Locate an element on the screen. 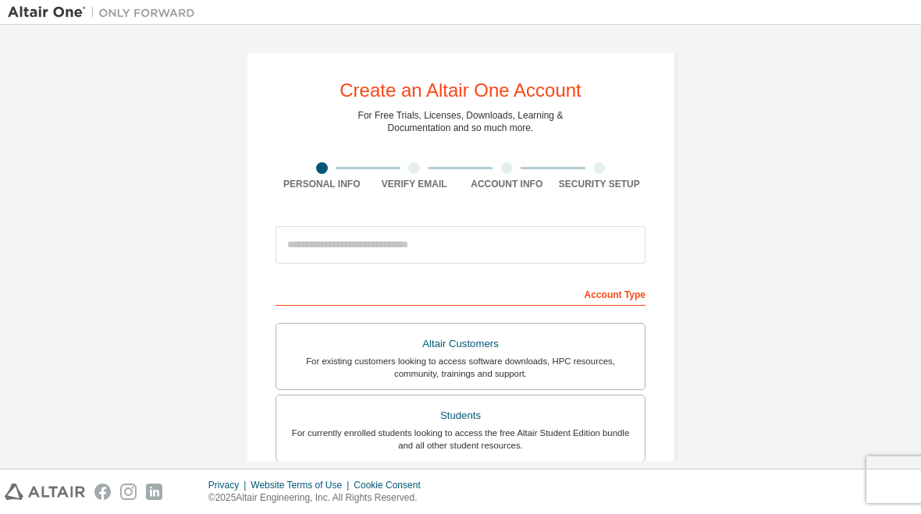 Image resolution: width=921 pixels, height=514 pixels. img: altair_logo.svg is located at coordinates (44, 492).